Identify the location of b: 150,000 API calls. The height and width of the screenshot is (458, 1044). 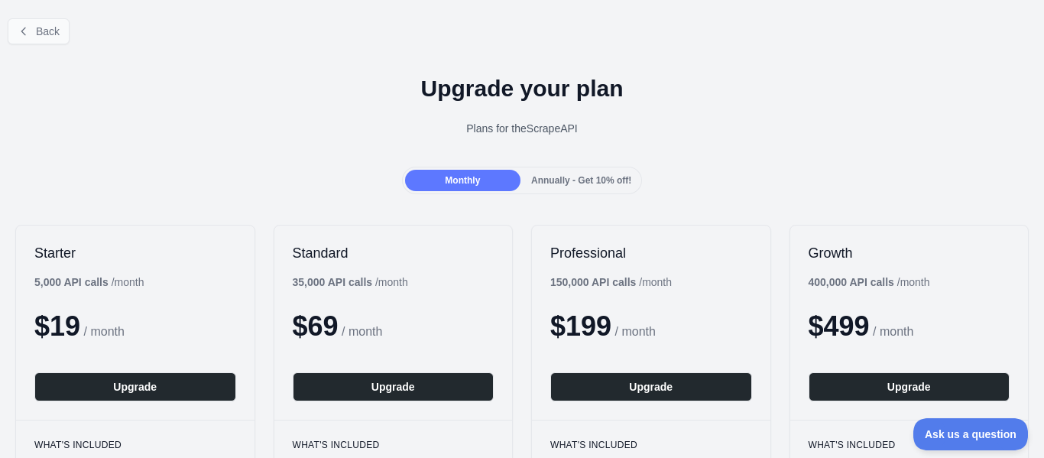
(593, 282).